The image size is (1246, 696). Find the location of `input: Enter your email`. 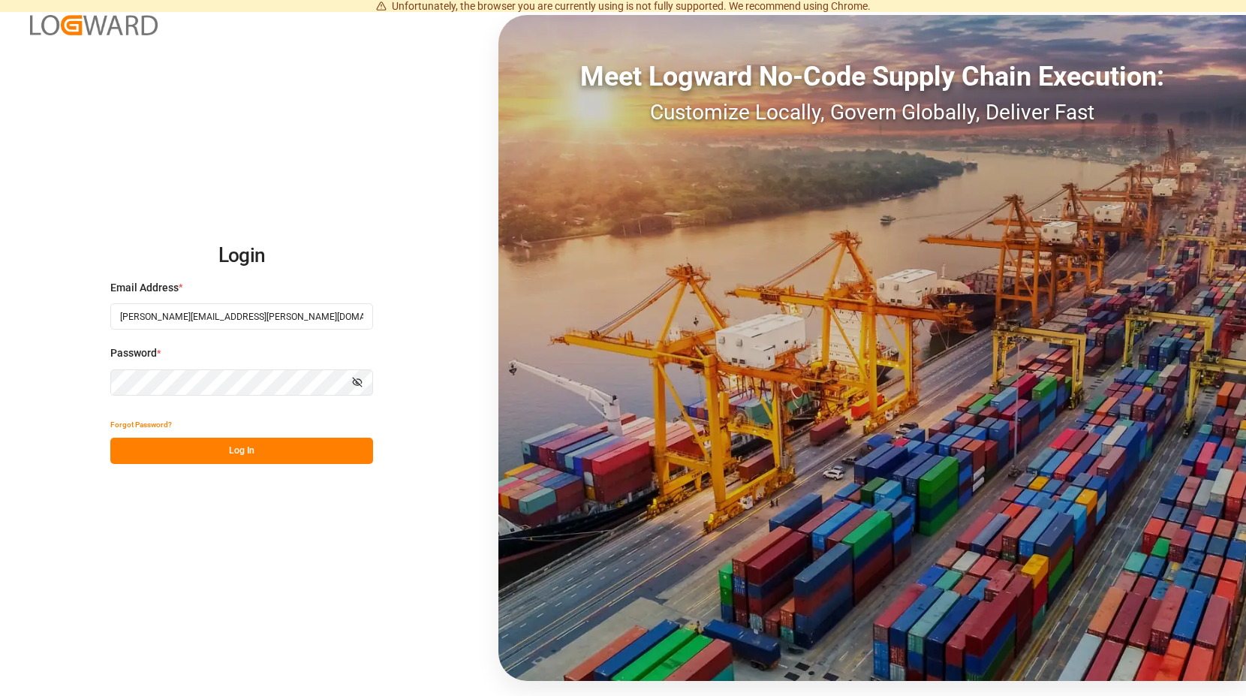

input: Enter your email is located at coordinates (242, 316).